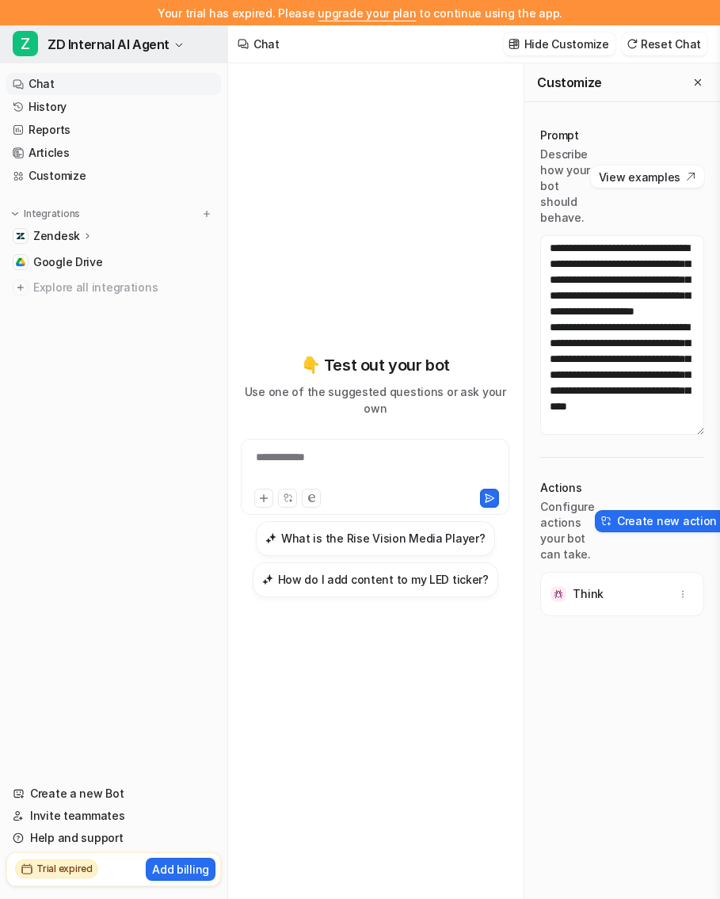 The width and height of the screenshot is (720, 899). I want to click on p: Actions, so click(567, 488).